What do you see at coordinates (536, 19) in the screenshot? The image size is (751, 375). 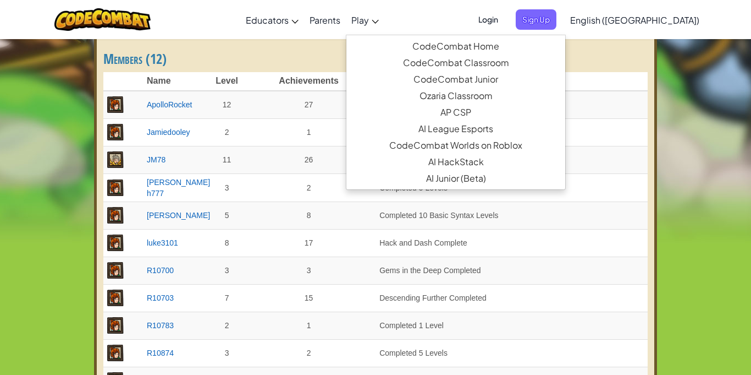 I see `span: Sign Up` at bounding box center [536, 19].